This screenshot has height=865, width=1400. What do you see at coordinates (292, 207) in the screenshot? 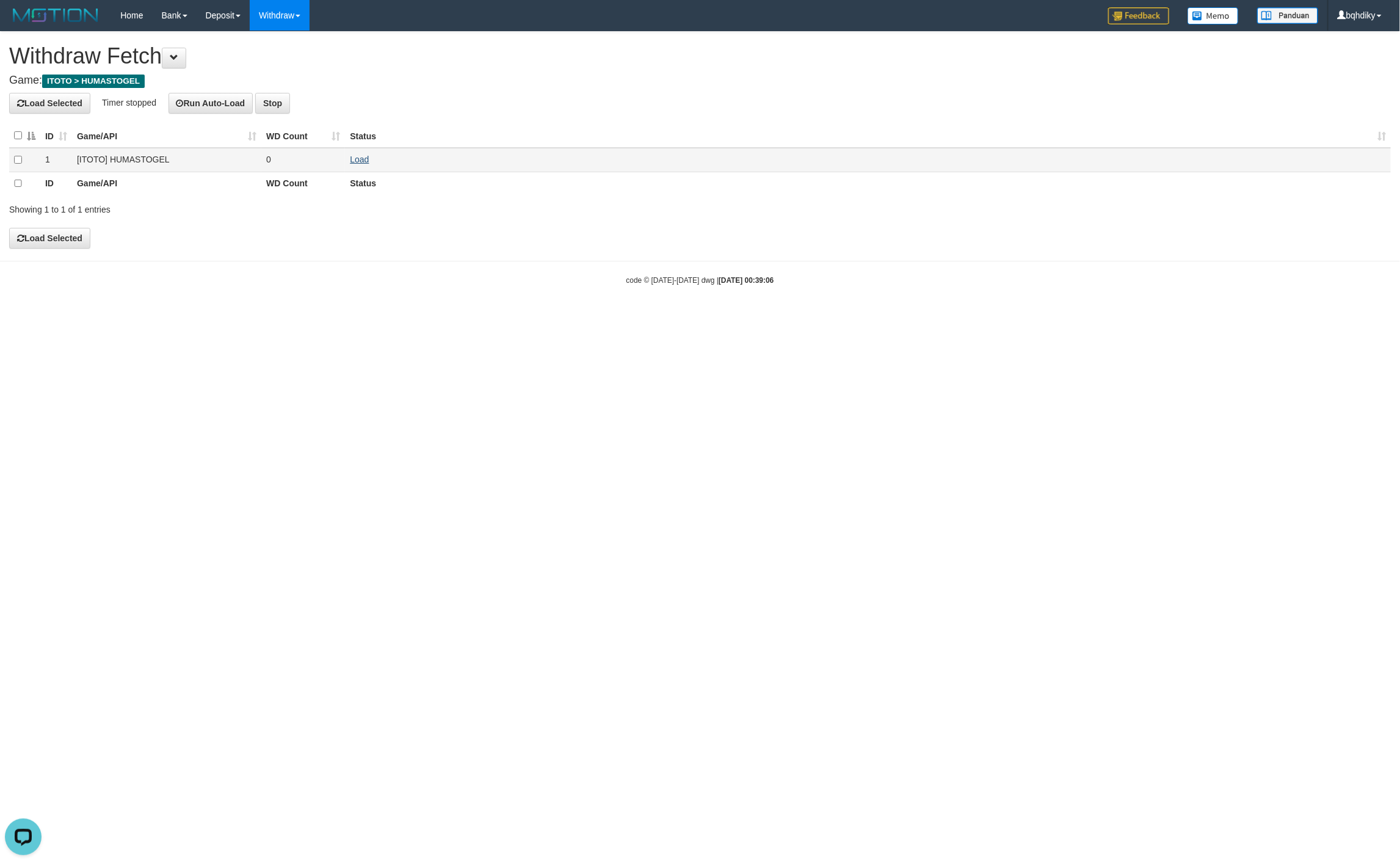
I see `div: Showing 1 to 1 of 1 entries` at bounding box center [292, 207].